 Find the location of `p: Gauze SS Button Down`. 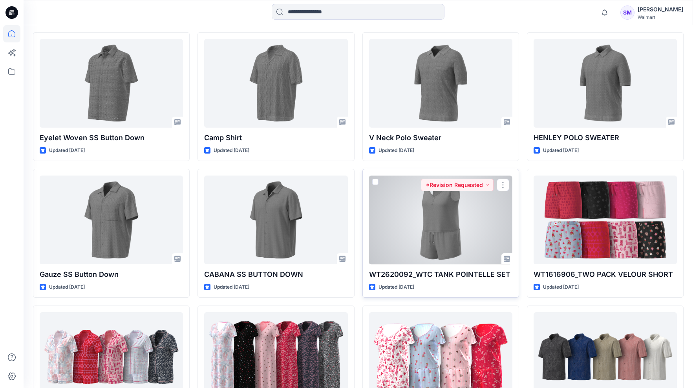

p: Gauze SS Button Down is located at coordinates (111, 274).